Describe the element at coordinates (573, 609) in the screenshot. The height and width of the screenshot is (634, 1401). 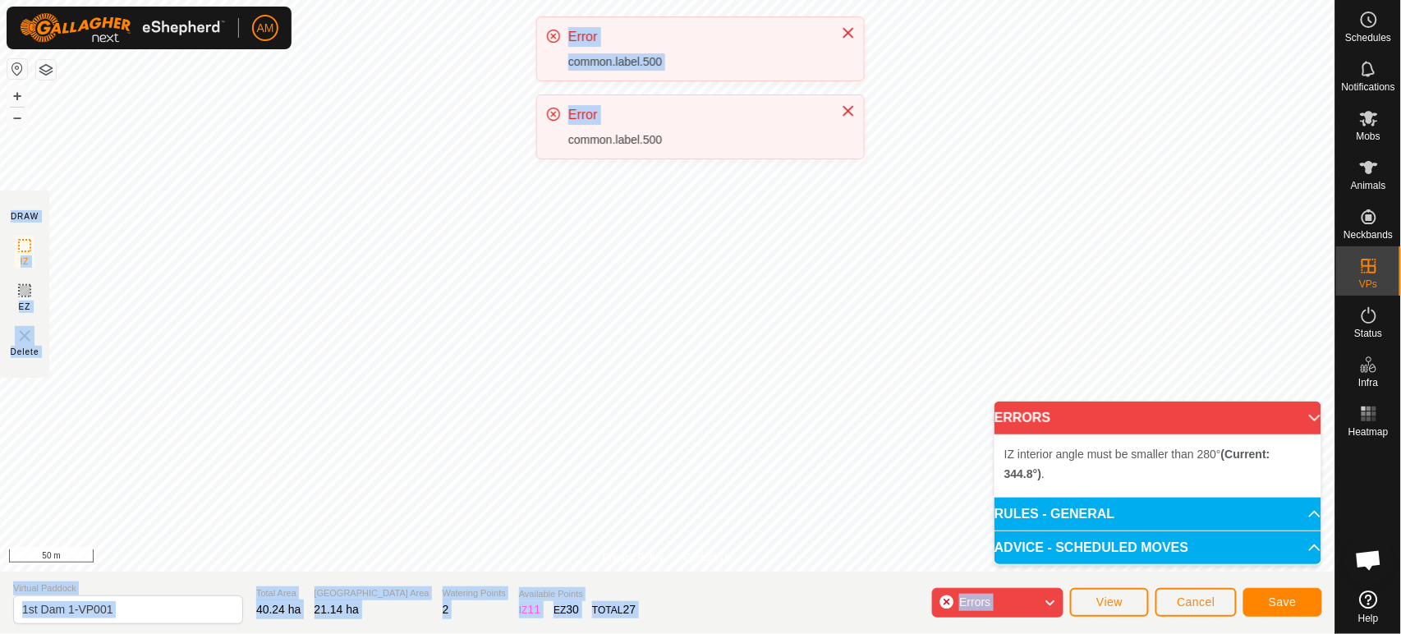
I see `span: 30` at that location.